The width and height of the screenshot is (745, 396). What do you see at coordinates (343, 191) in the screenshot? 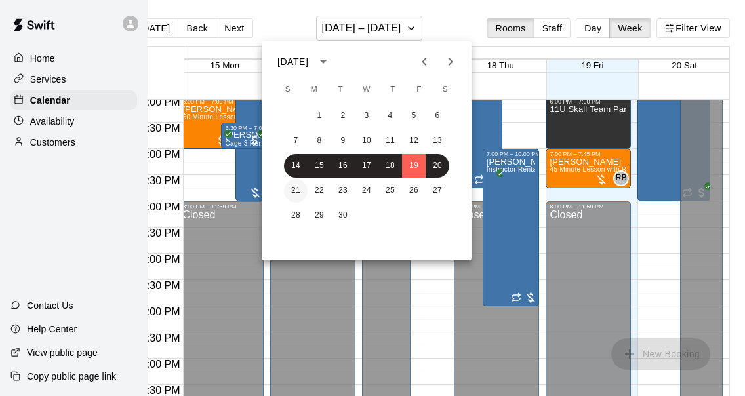
I see `button: 23` at bounding box center [343, 191].